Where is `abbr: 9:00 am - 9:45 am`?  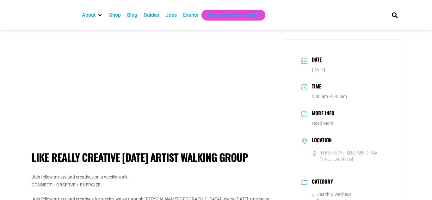 abbr: 9:00 am - 9:45 am is located at coordinates (330, 96).